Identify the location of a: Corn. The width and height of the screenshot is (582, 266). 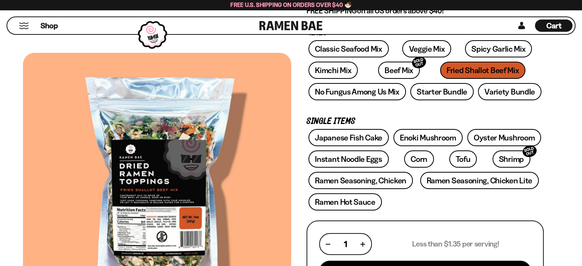
(419, 159).